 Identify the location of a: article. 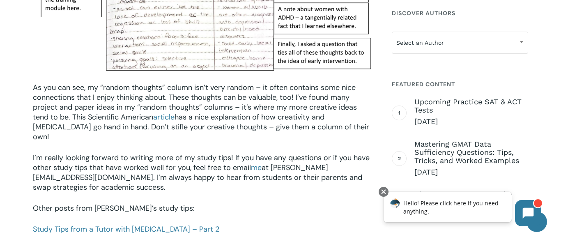
(164, 117).